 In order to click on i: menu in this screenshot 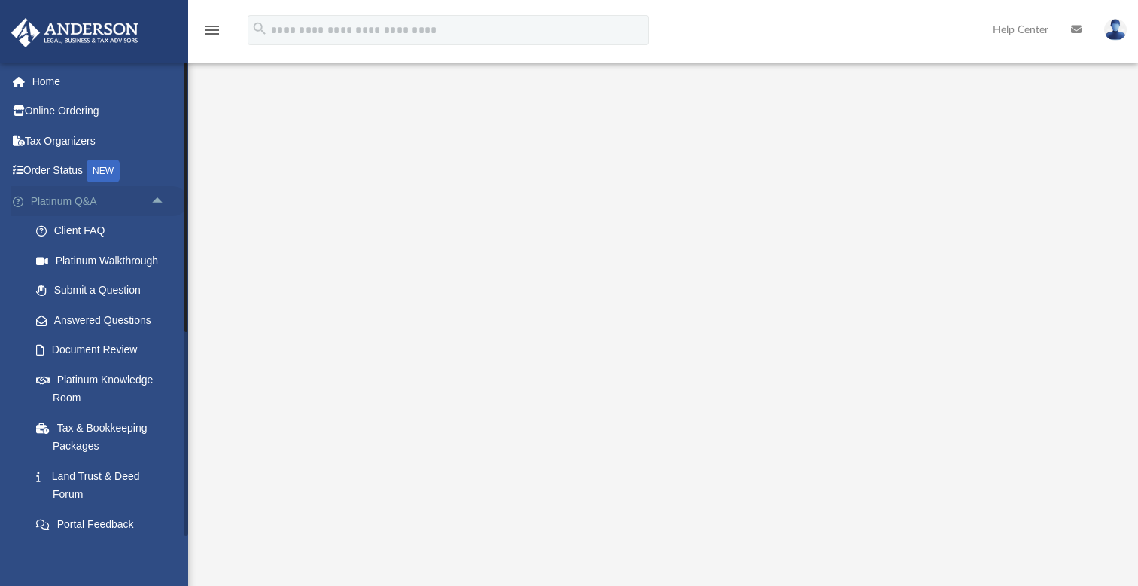, I will do `click(212, 30)`.